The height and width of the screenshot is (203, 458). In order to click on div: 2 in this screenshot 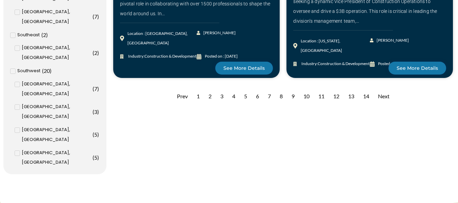, I will do `click(210, 96)`.